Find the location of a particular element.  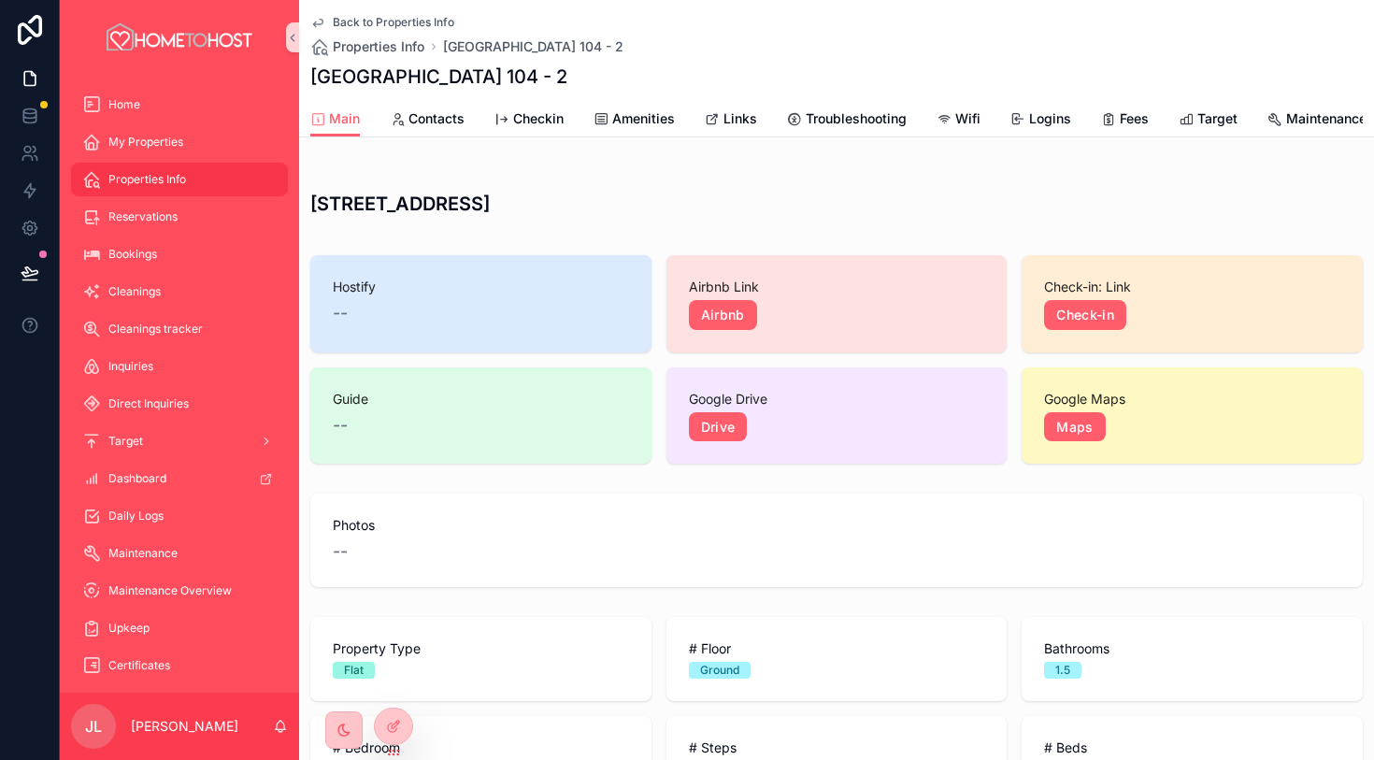

span: Main is located at coordinates (344, 119).